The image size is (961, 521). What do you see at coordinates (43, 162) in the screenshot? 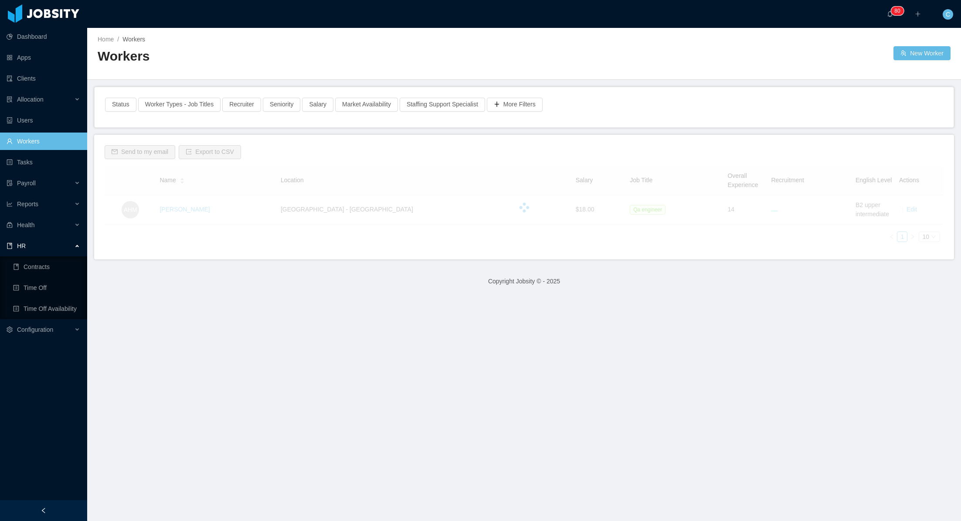
I see `a: icon: profileTasks` at bounding box center [43, 162].